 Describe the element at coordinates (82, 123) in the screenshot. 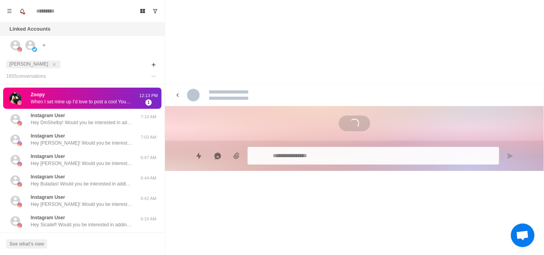

I see `p: Hey DmShelby! Would you be interested in adding sound alerts, free TTS or Media Sharing to your K...` at that location.